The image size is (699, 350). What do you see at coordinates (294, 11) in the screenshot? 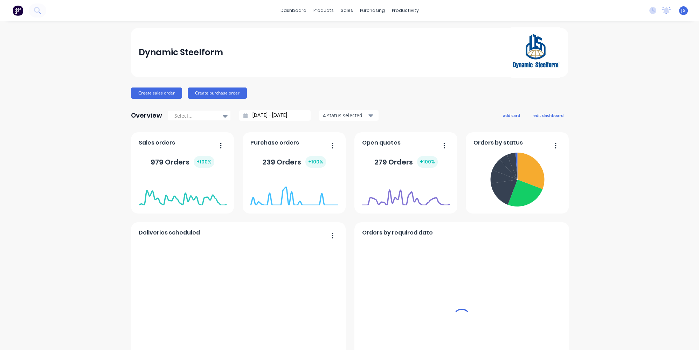
I see `a: dashboard` at bounding box center [294, 11].